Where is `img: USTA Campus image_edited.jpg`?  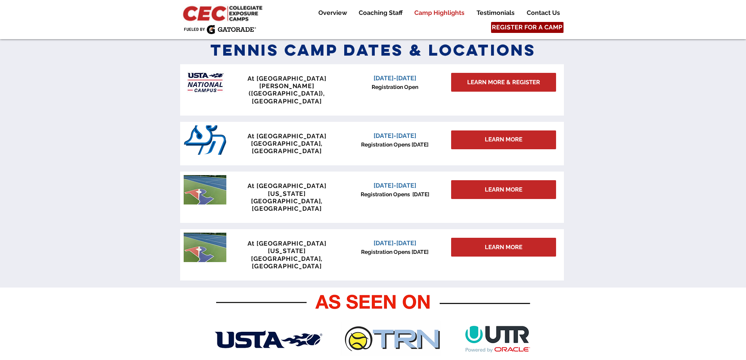 img: USTA Campus image_edited.jpg is located at coordinates (205, 82).